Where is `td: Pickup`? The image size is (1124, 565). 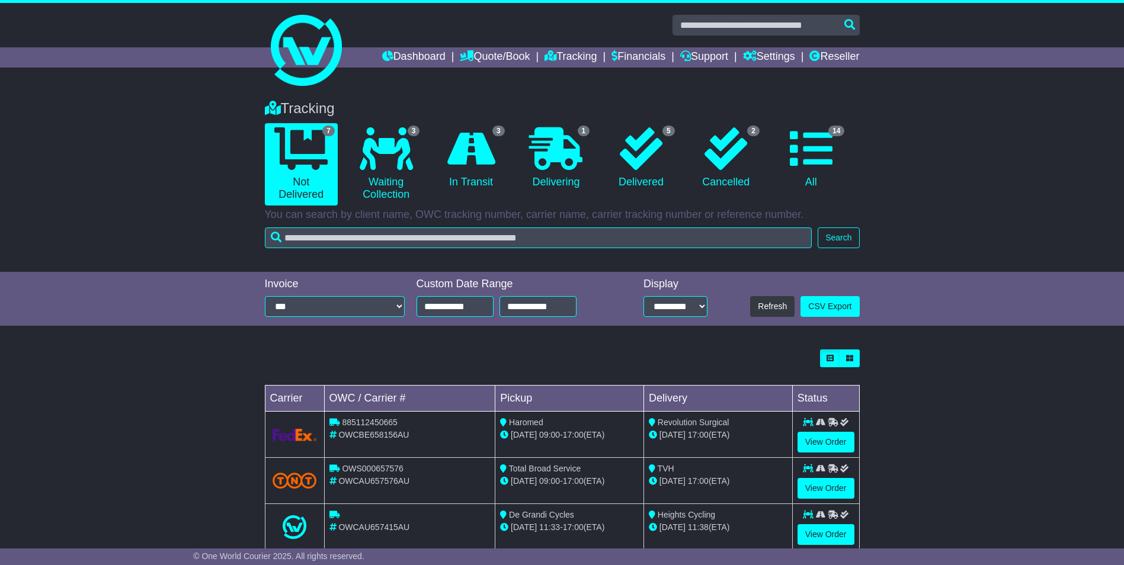
td: Pickup is located at coordinates (569, 399).